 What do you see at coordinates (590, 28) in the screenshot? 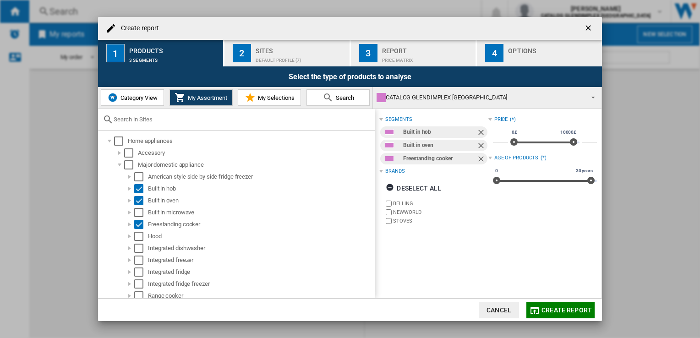
I see `button: getI18NText('BUTTONS.CLOSE_DIALOG')` at bounding box center [590, 28].